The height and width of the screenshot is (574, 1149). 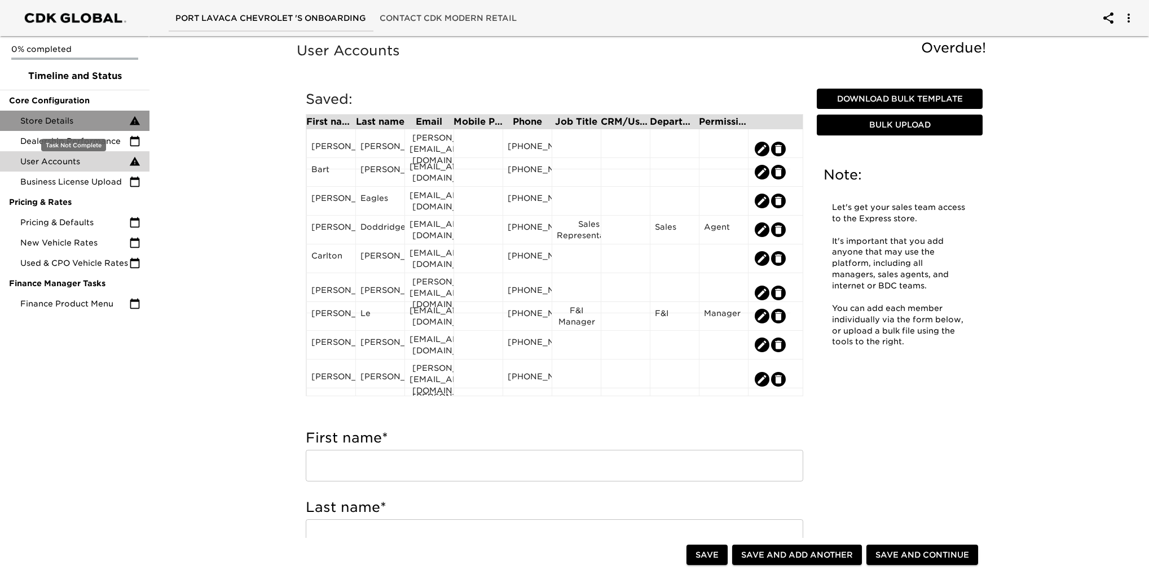 What do you see at coordinates (675, 230) in the screenshot?
I see `div: Sales` at bounding box center [675, 230].